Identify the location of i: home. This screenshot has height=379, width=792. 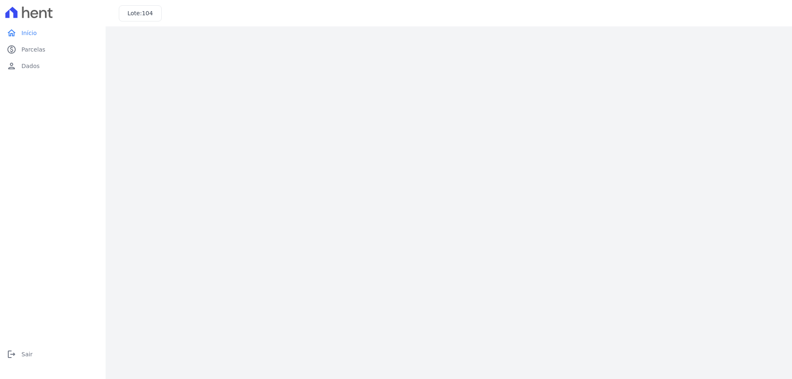
(12, 33).